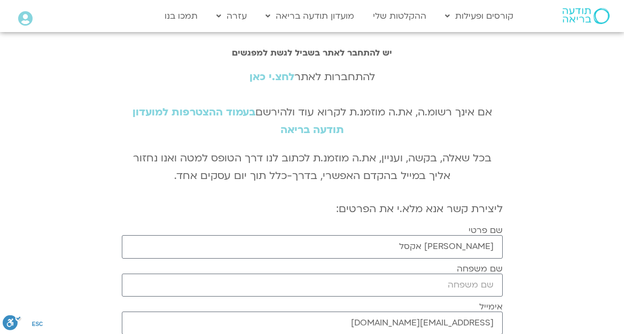 The width and height of the screenshot is (624, 334). I want to click on a: לחצ.י כאן, so click(272, 77).